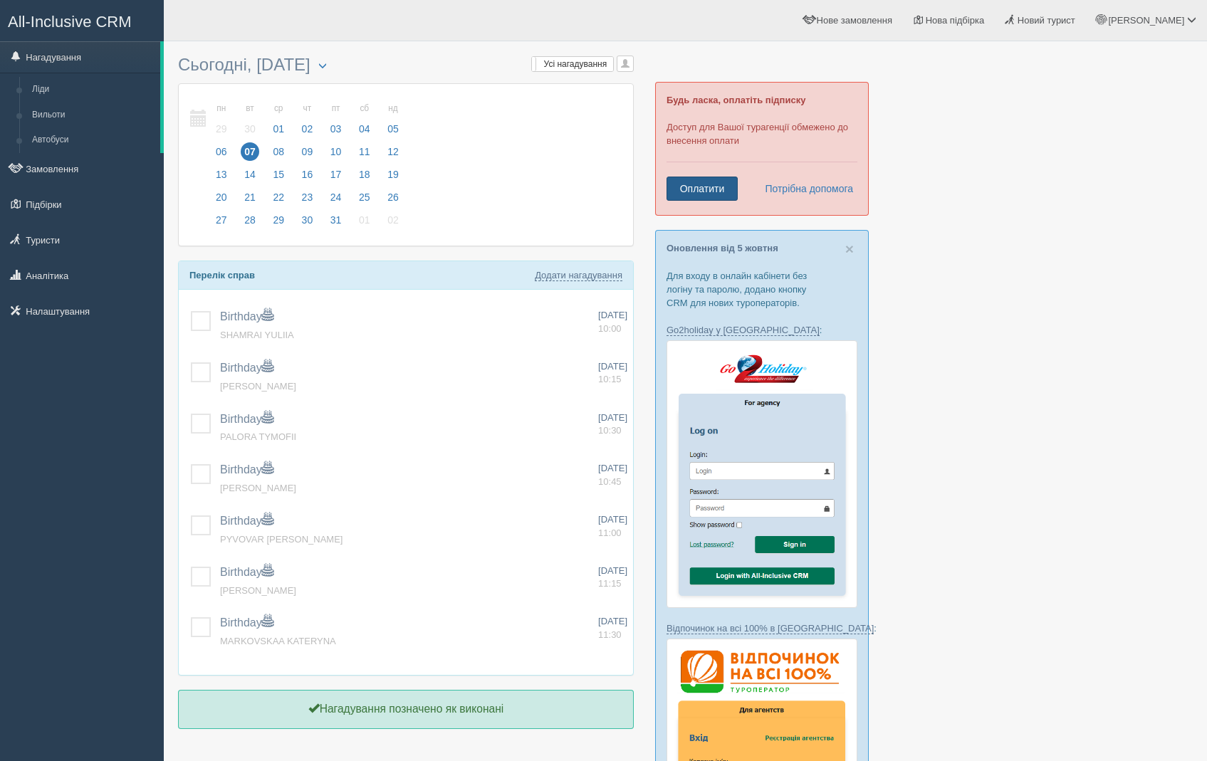  I want to click on a: 24, so click(336, 201).